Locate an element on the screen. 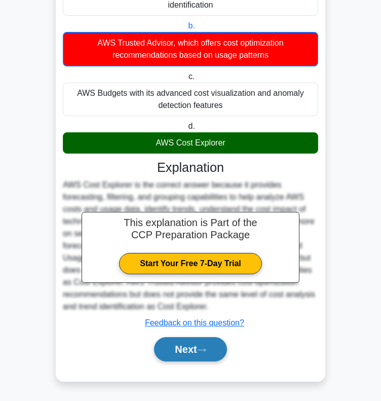 This screenshot has height=401, width=381. button: Next is located at coordinates (190, 349).